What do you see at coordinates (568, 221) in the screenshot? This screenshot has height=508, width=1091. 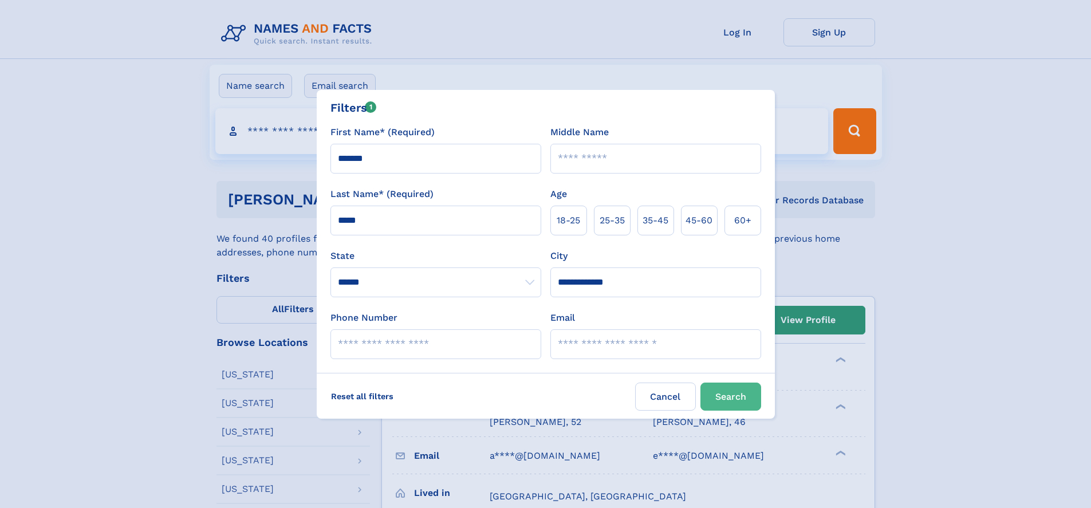 I see `span: 18‑25` at bounding box center [568, 221].